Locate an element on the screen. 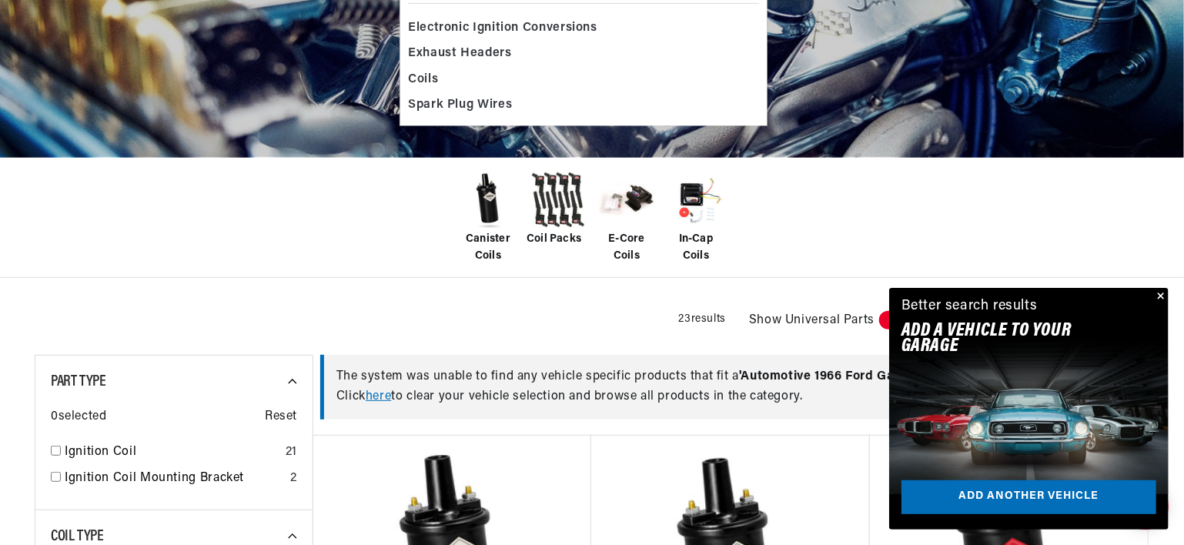 The image size is (1184, 545). span: Coil Packs is located at coordinates (553, 239).